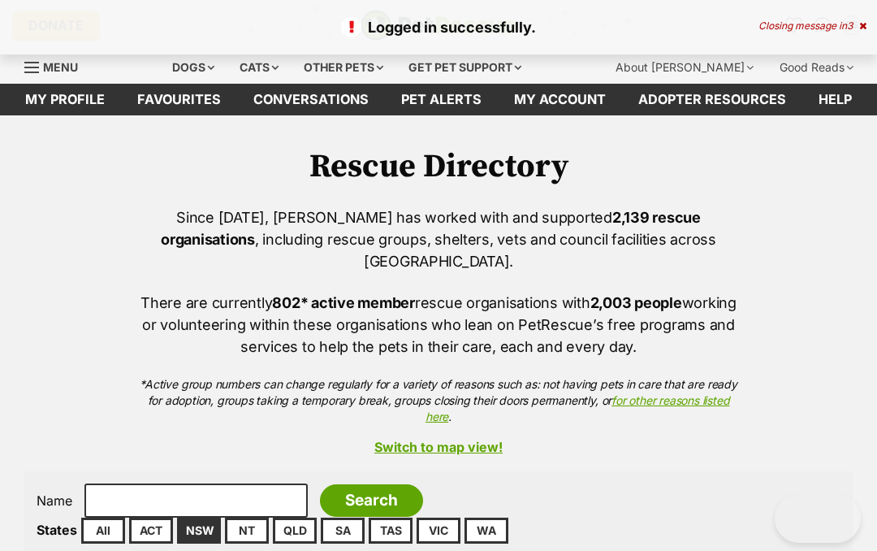 The height and width of the screenshot is (551, 877). I want to click on strong: 2,139 rescue organisations, so click(431, 228).